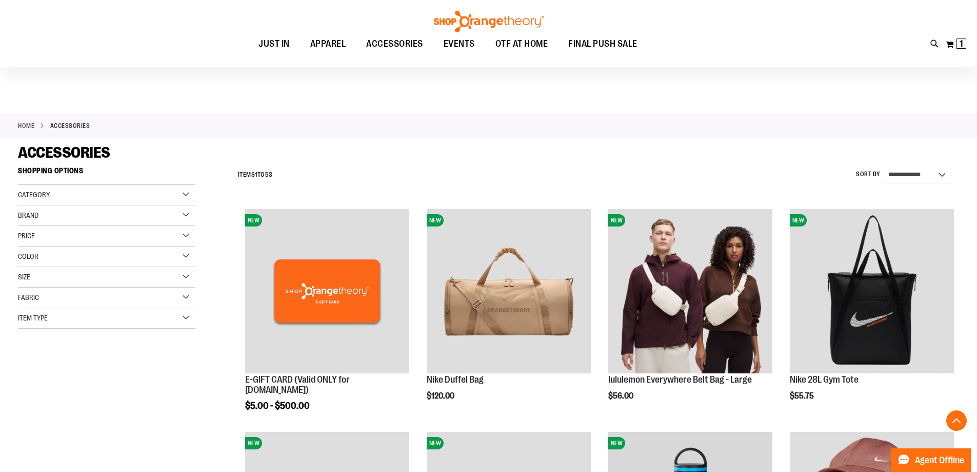  I want to click on a: Nike 28L Gym Tote, so click(824, 379).